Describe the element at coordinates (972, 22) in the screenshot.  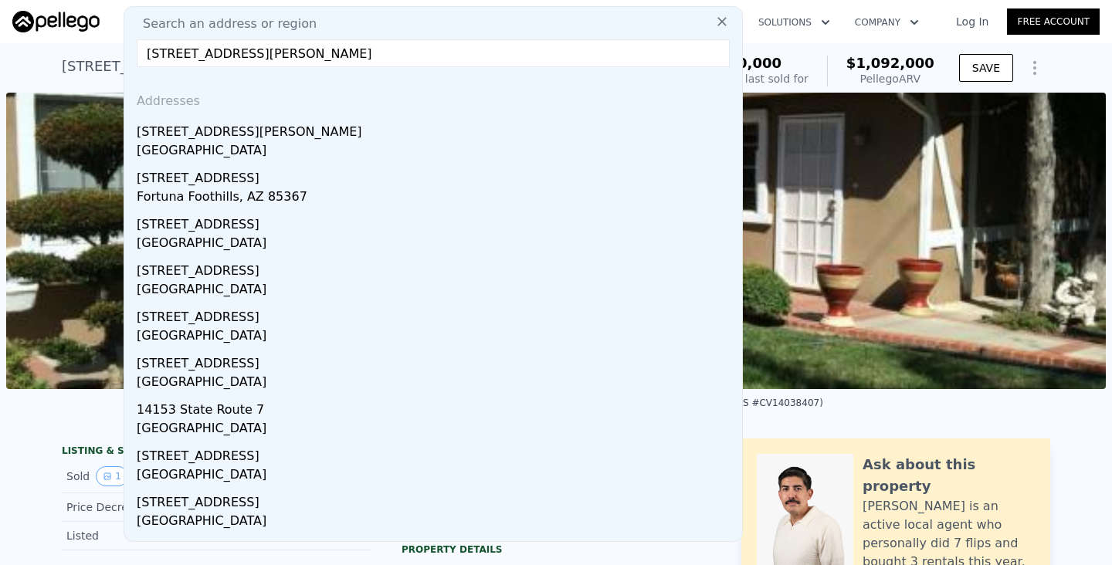
I see `a: Log In` at that location.